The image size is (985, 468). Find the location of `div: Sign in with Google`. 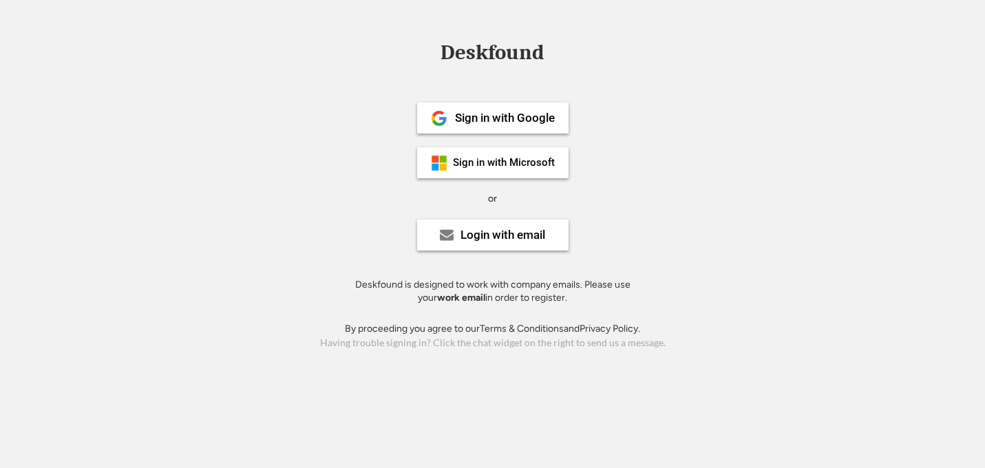

div: Sign in with Google is located at coordinates (504, 118).